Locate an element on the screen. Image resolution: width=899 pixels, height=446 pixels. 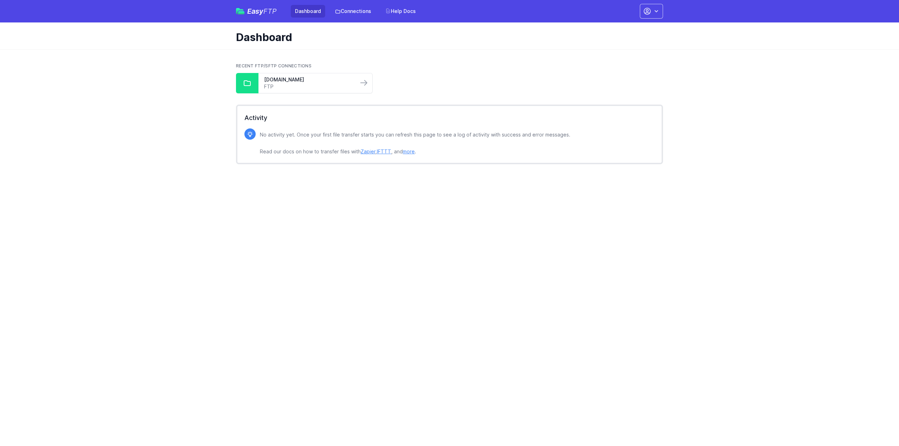
a: Zapier is located at coordinates (368, 151).